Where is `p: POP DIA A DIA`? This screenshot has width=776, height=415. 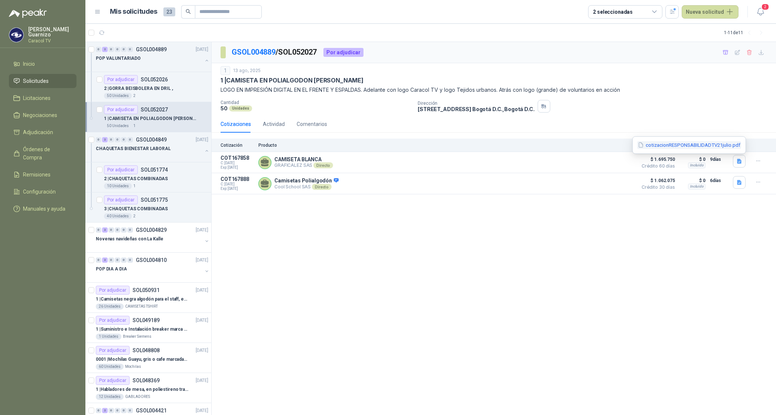
p: POP DIA A DIA is located at coordinates (111, 269).